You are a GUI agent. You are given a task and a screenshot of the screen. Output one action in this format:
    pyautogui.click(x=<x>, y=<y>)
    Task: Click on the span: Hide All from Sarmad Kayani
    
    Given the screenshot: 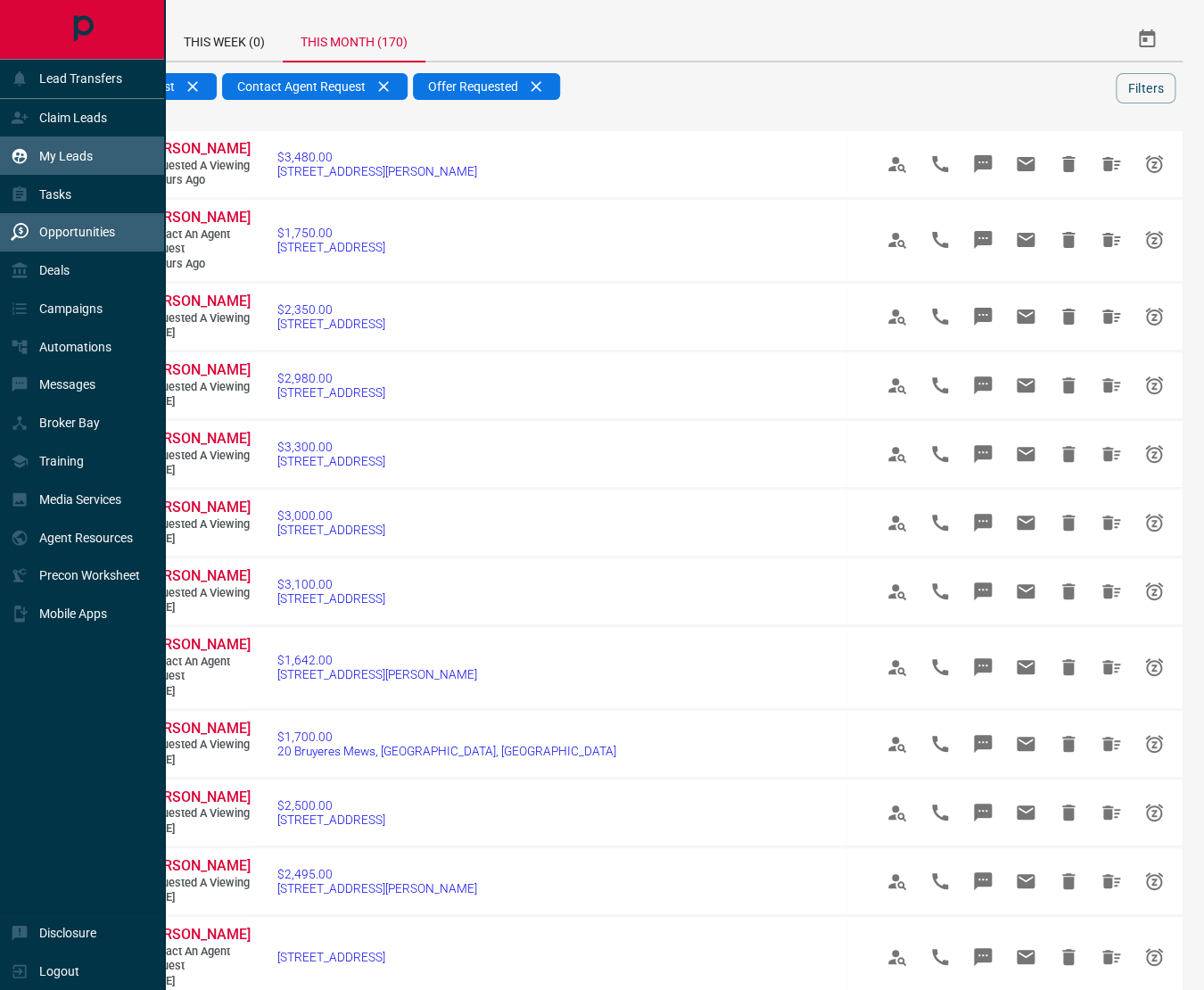 What is the action you would take?
    pyautogui.click(x=1112, y=164)
    